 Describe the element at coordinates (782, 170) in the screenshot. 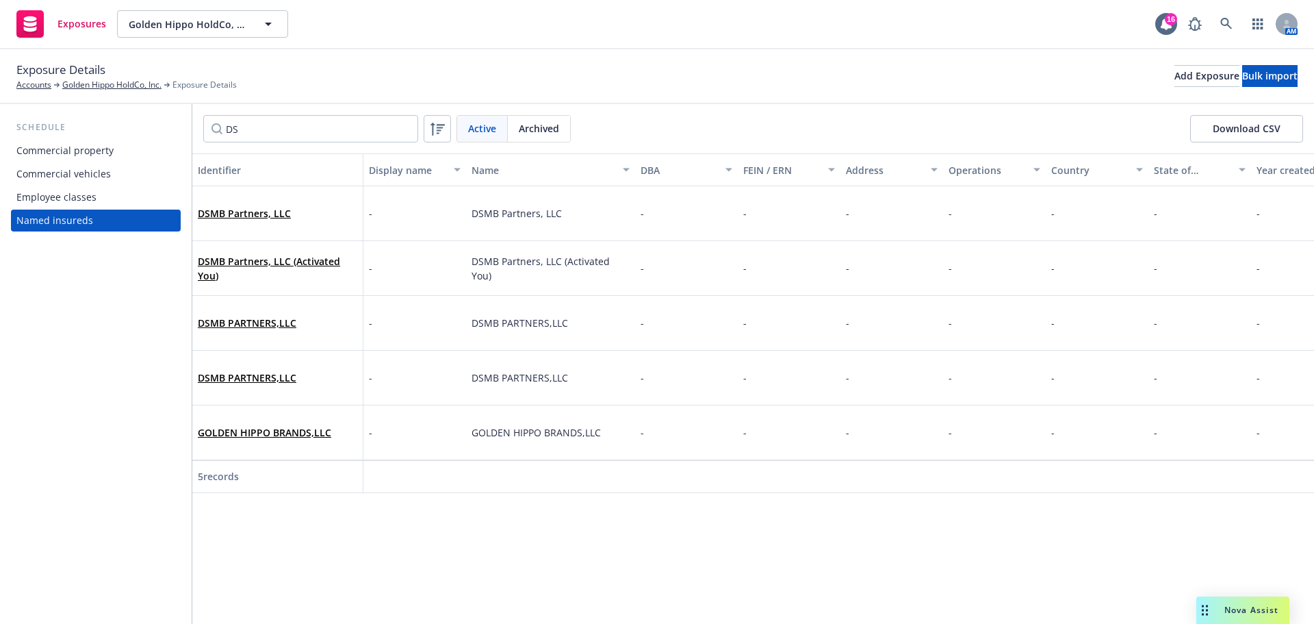

I see `div: FEIN / ERN` at that location.